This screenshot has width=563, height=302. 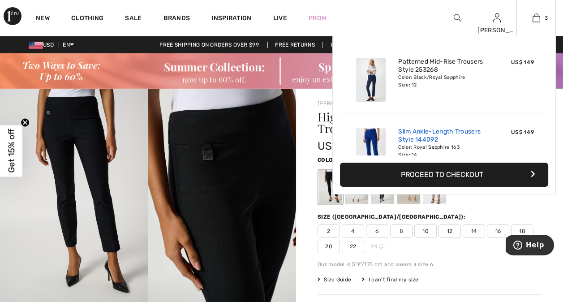 What do you see at coordinates (36, 45) in the screenshot?
I see `img: US Dollar` at bounding box center [36, 45].